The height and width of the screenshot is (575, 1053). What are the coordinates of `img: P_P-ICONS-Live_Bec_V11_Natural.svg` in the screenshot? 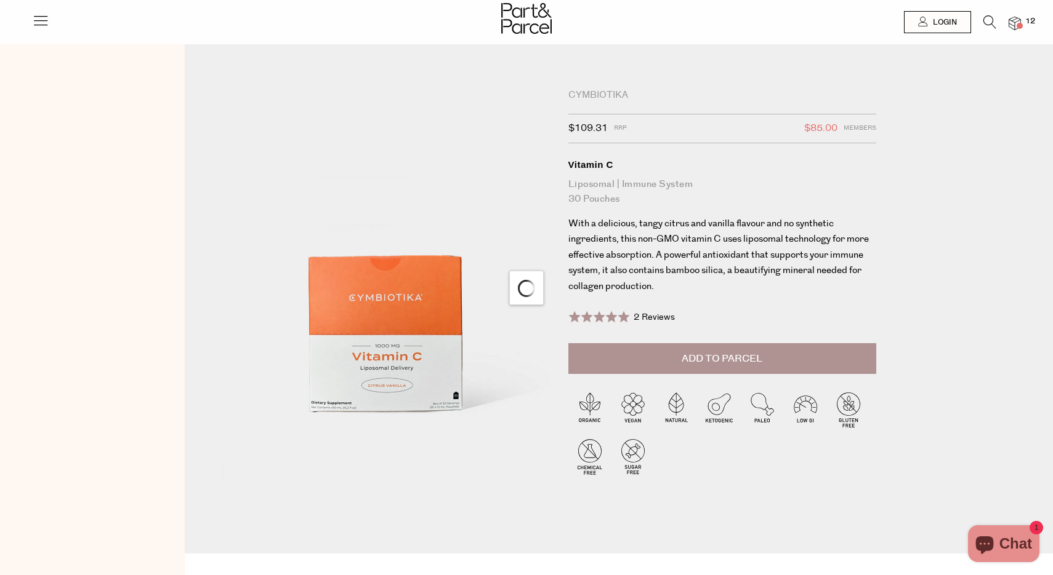 It's located at (676, 410).